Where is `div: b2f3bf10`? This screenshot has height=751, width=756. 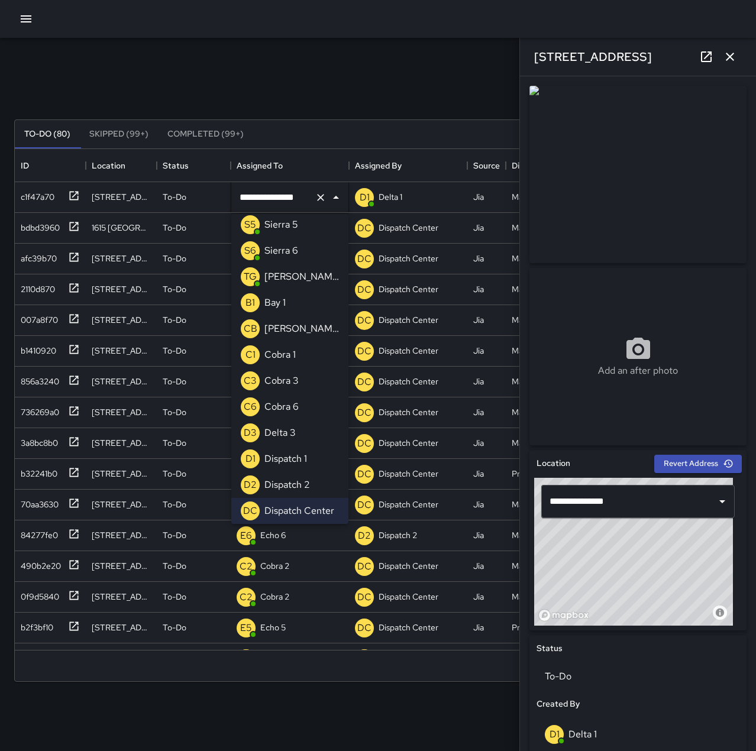
div: b2f3bf10 is located at coordinates (34, 625).